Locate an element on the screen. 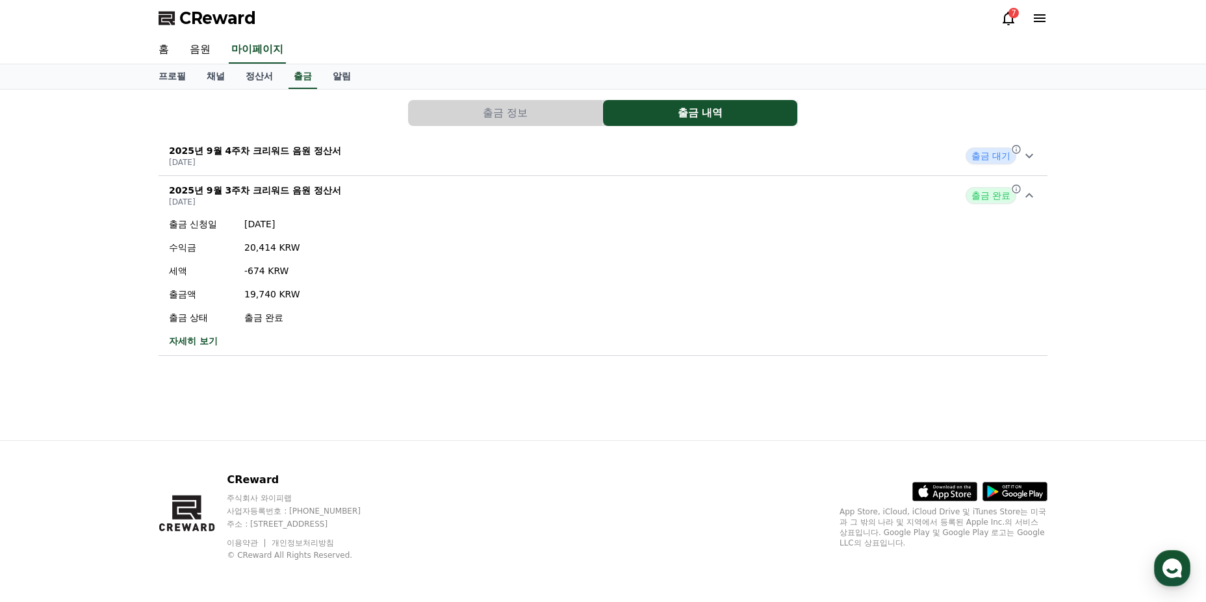 This screenshot has height=602, width=1206. p: App Store, iCloud, iCloud Drive 및 iTunes Store는 미국과 그 밖의 나라 및 지역에서 등록된 Apple Inc.의 서비스 상표입니다. Goo... is located at coordinates (944, 528).